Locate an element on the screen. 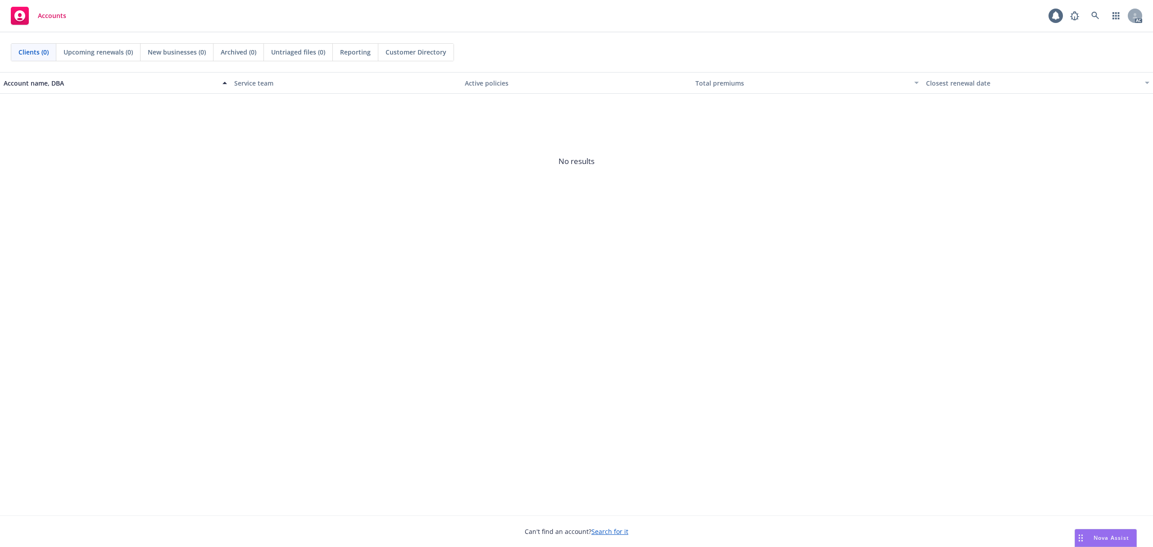 The width and height of the screenshot is (1153, 547). span: Untriaged files (0) is located at coordinates (298, 52).